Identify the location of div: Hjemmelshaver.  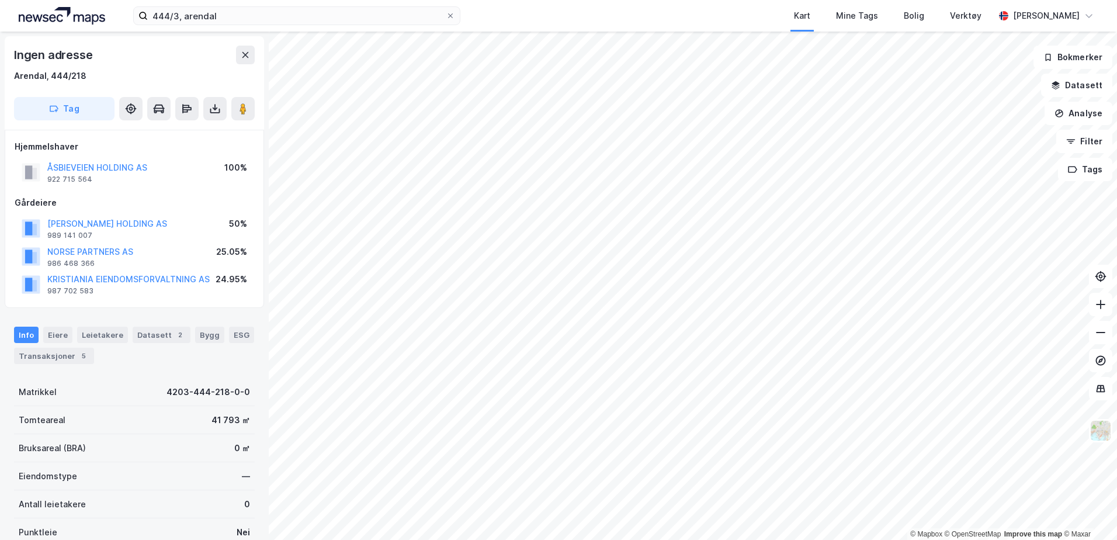
(134, 147).